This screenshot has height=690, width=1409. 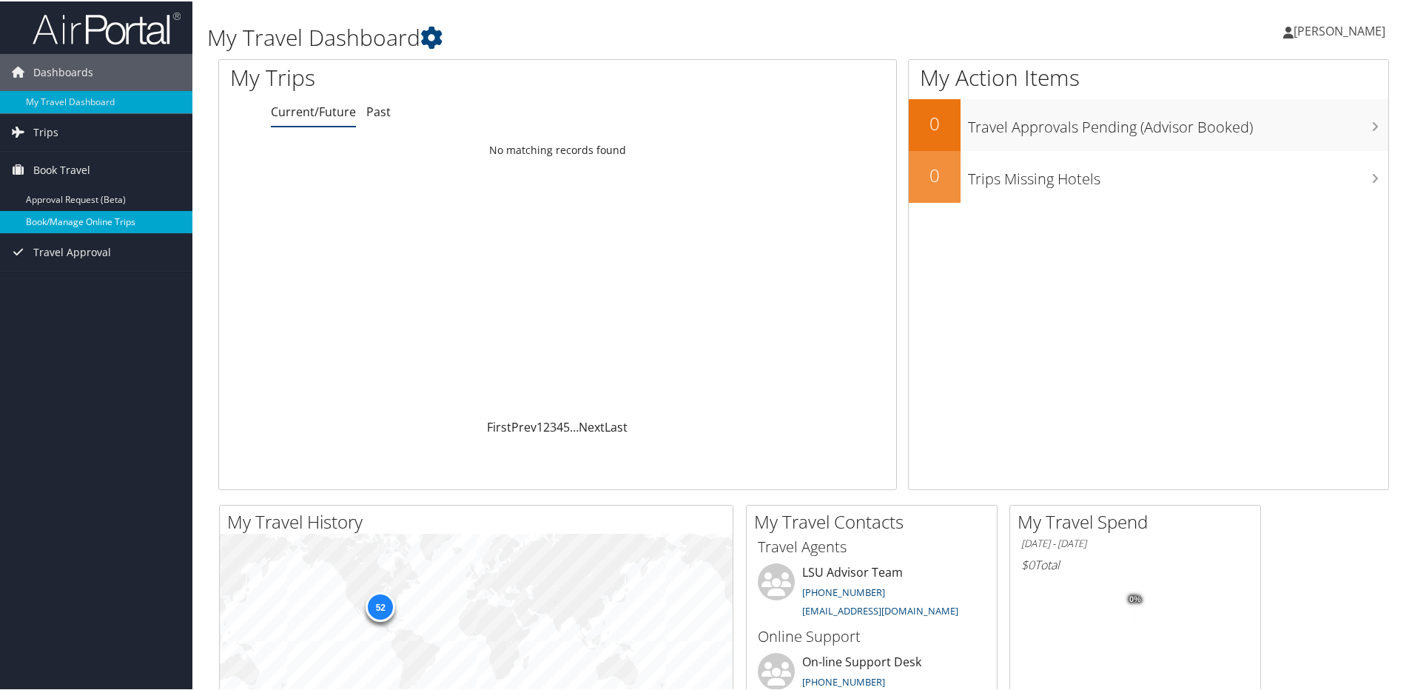 What do you see at coordinates (378, 110) in the screenshot?
I see `a: Past` at bounding box center [378, 110].